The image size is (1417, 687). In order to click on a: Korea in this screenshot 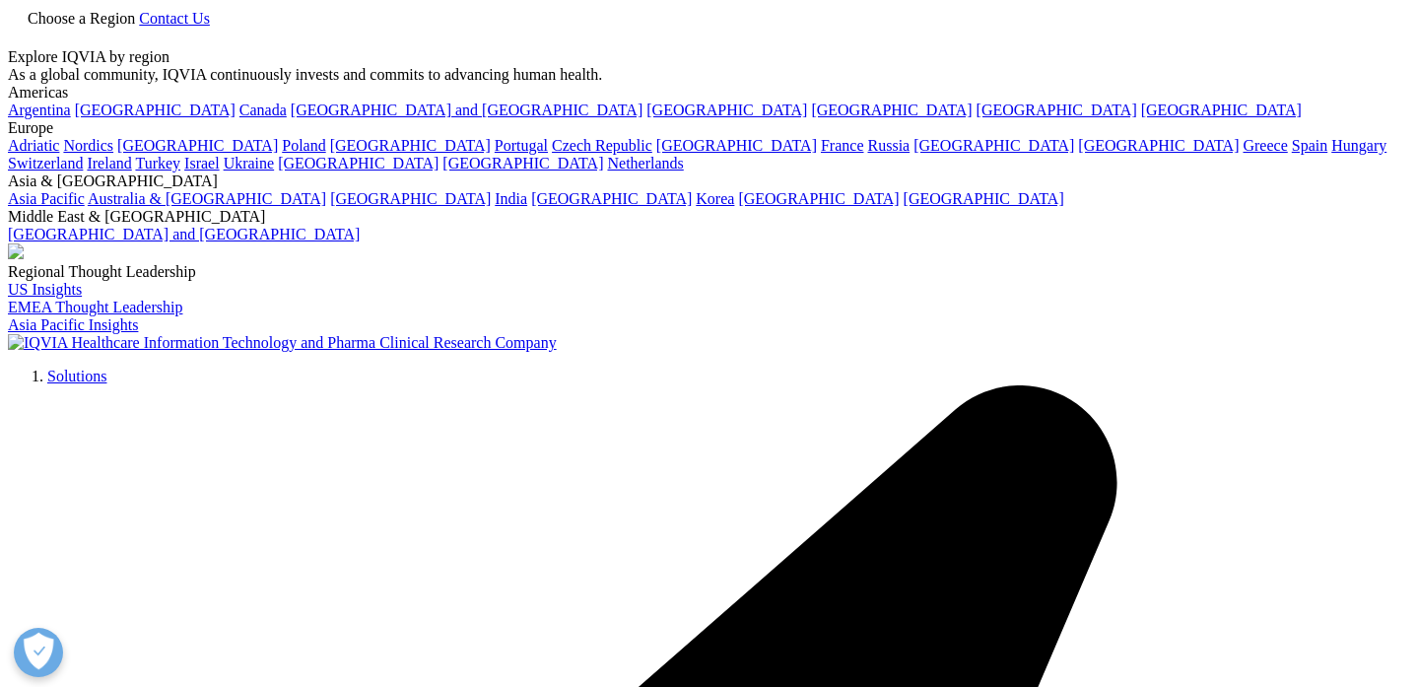, I will do `click(714, 198)`.